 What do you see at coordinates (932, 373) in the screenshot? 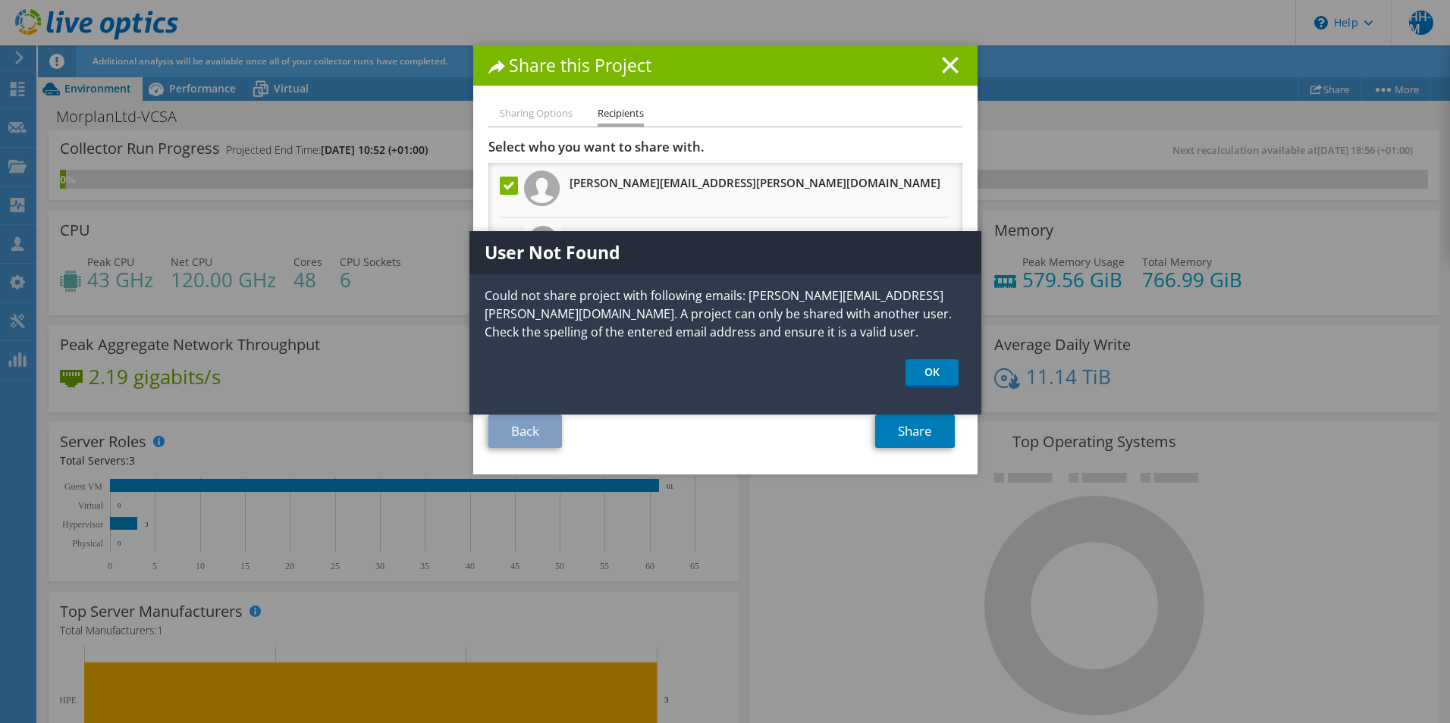
I see `a: OK` at bounding box center [932, 373].